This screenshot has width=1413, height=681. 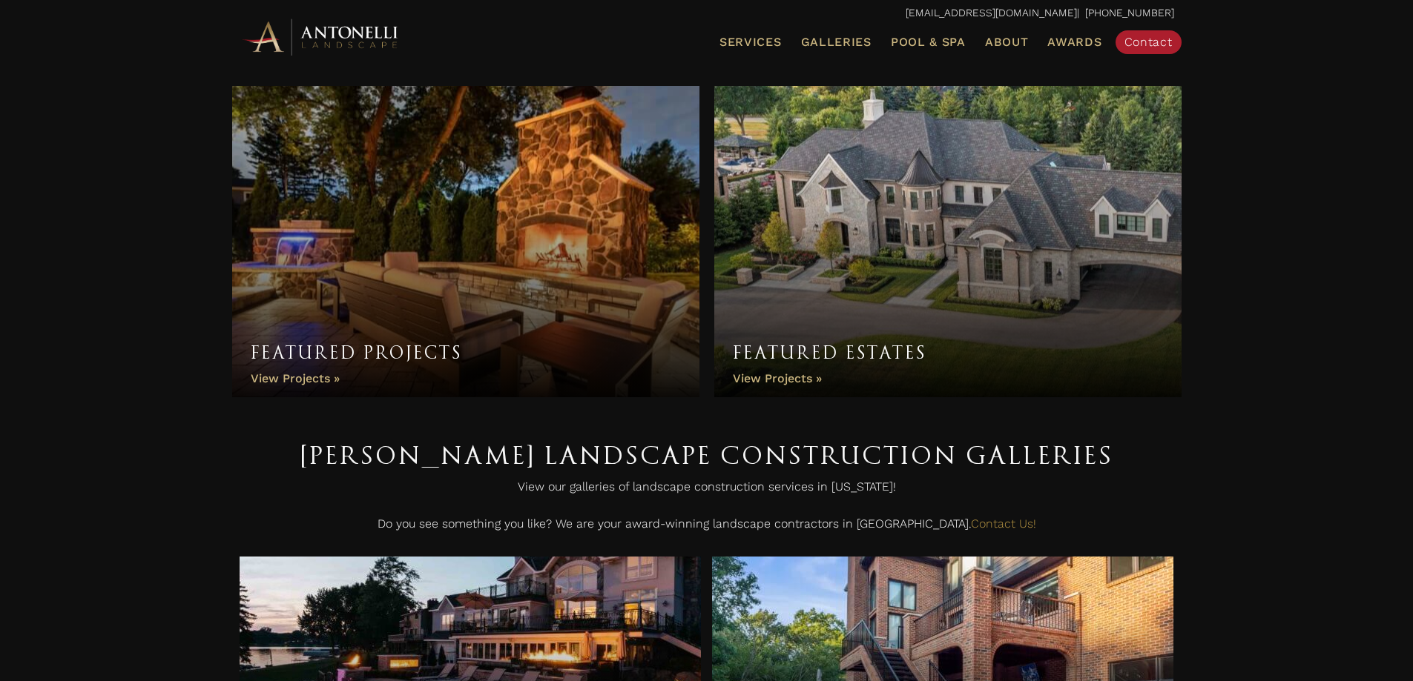 I want to click on span: Contact, so click(x=1148, y=42).